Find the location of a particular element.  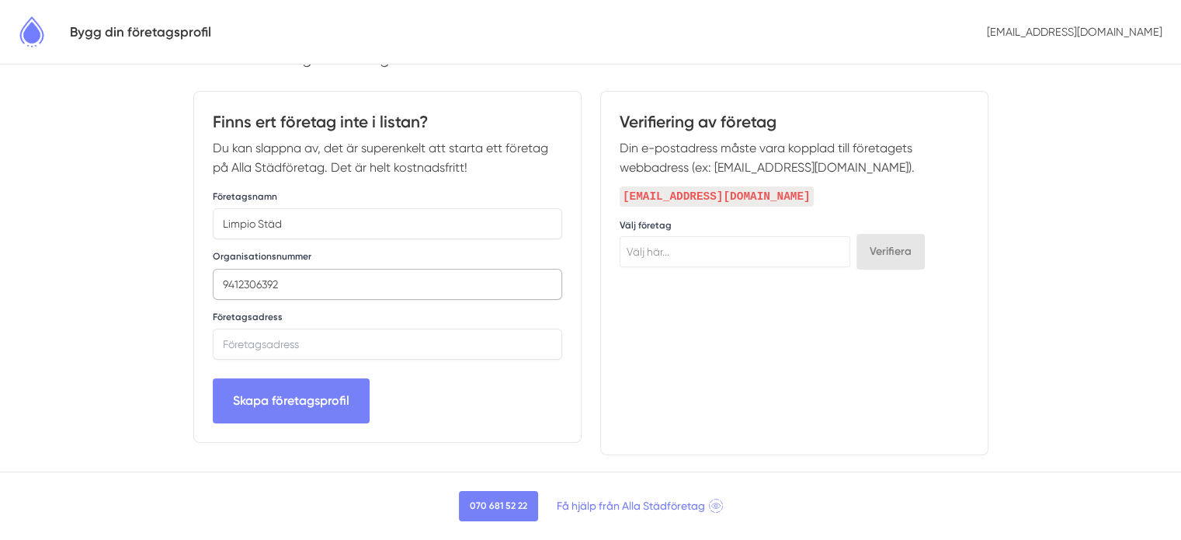

label: Organisationsnummer is located at coordinates (262, 256).